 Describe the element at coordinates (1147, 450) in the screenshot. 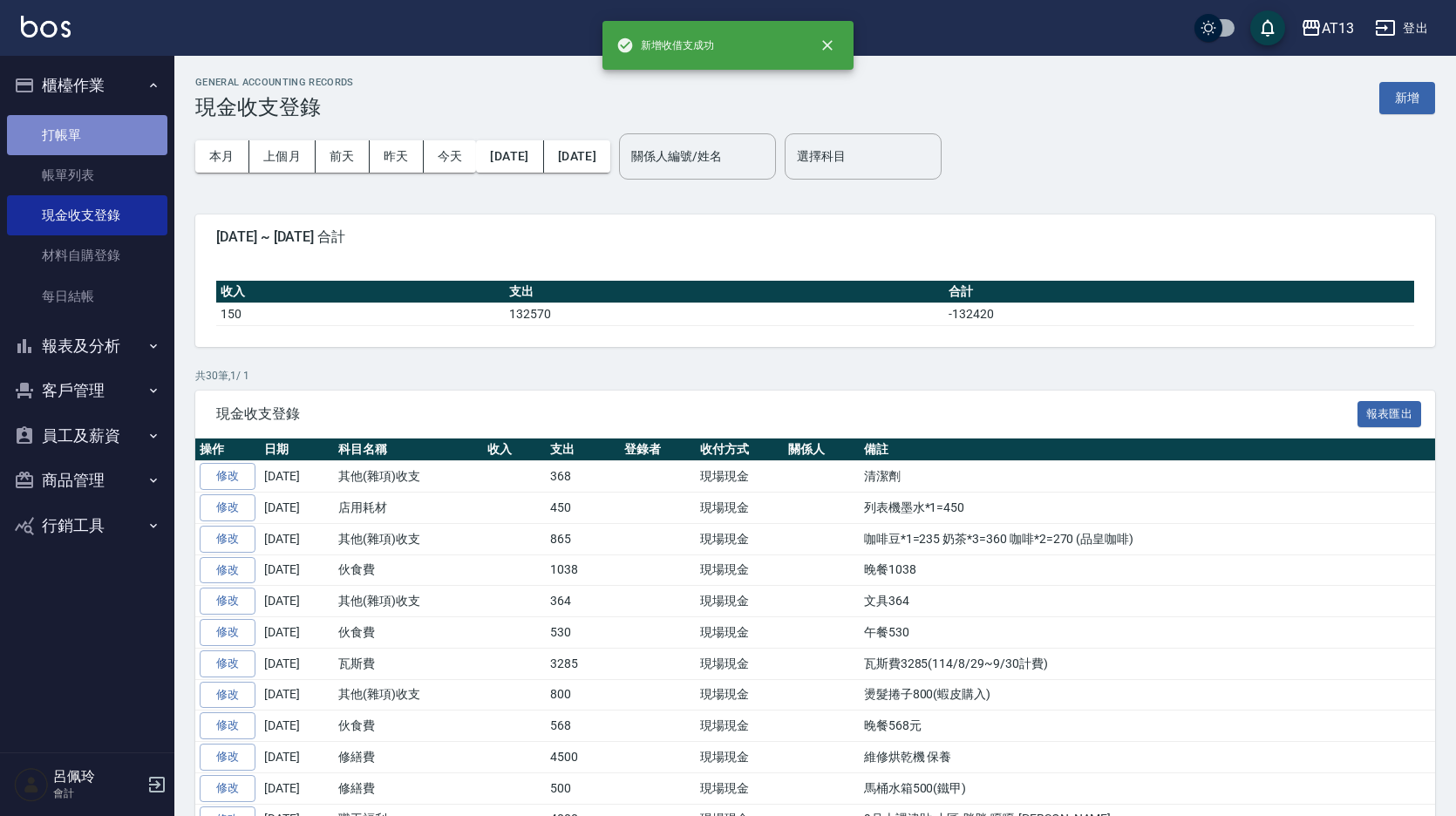

I see `th: 備註` at that location.